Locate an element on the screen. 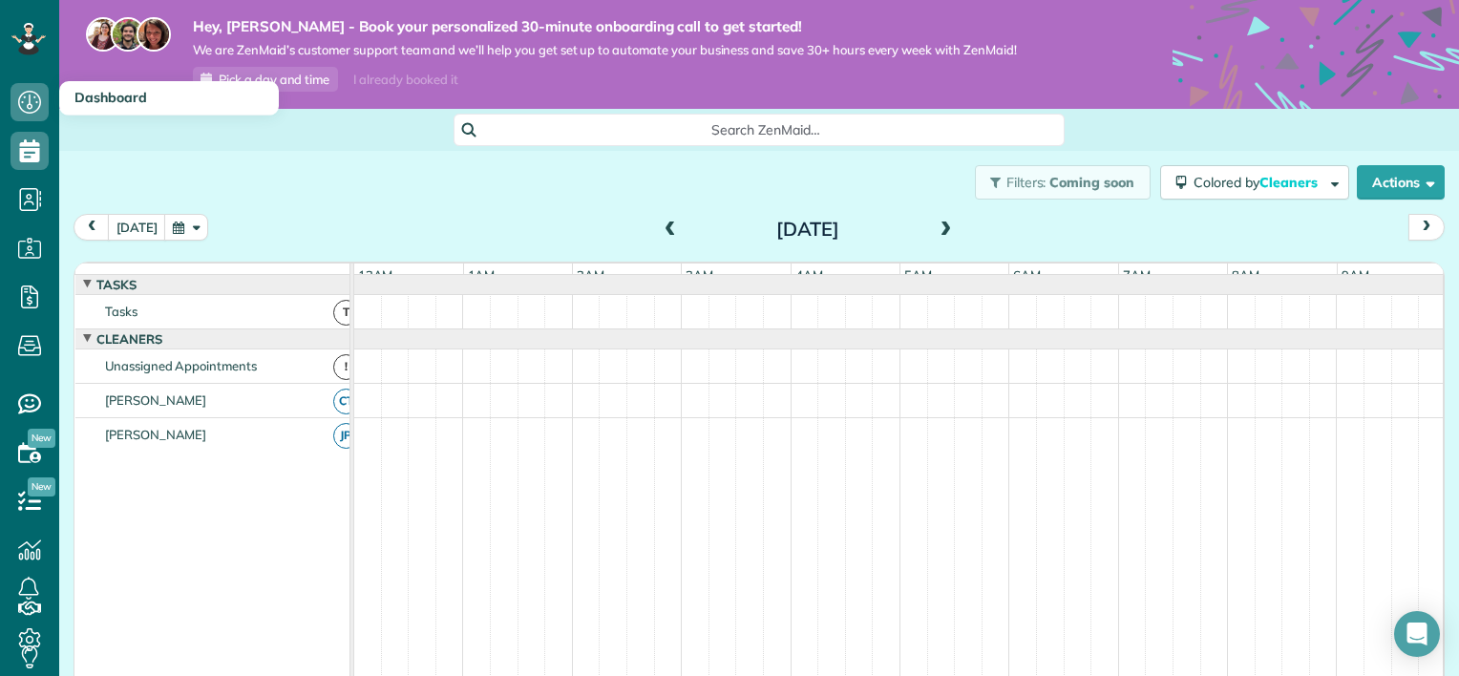 The image size is (1459, 676). span: 2am is located at coordinates (590, 275).